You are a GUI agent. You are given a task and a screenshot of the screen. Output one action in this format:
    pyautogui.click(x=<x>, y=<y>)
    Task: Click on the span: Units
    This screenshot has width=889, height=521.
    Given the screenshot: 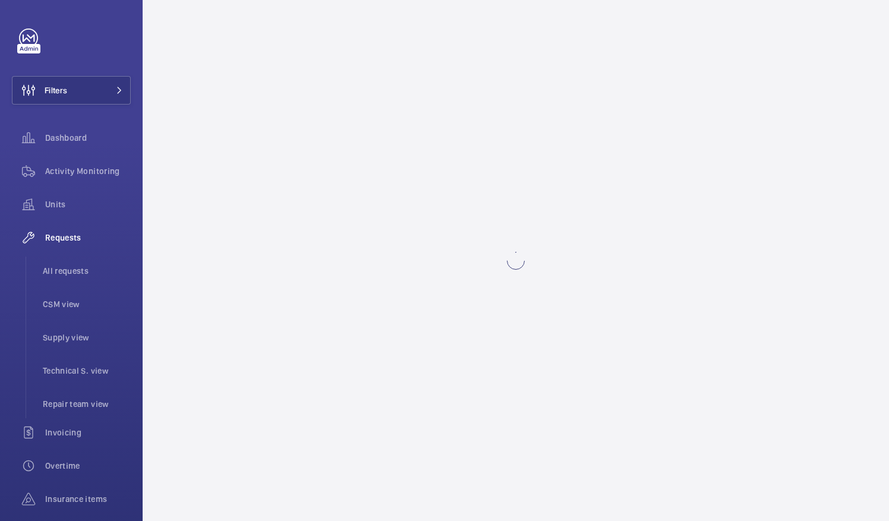 What is the action you would take?
    pyautogui.click(x=88, y=204)
    